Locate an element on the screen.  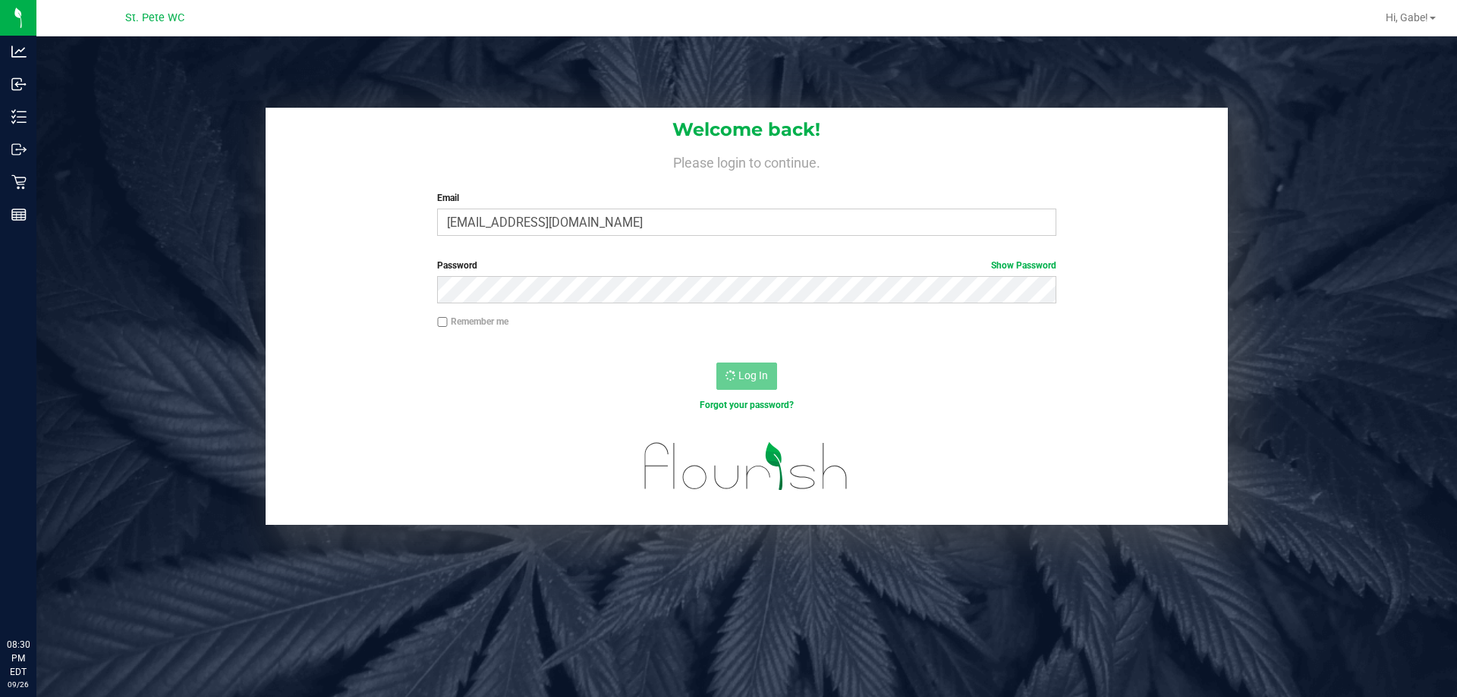
p: 08:30 PM EDT is located at coordinates (18, 659).